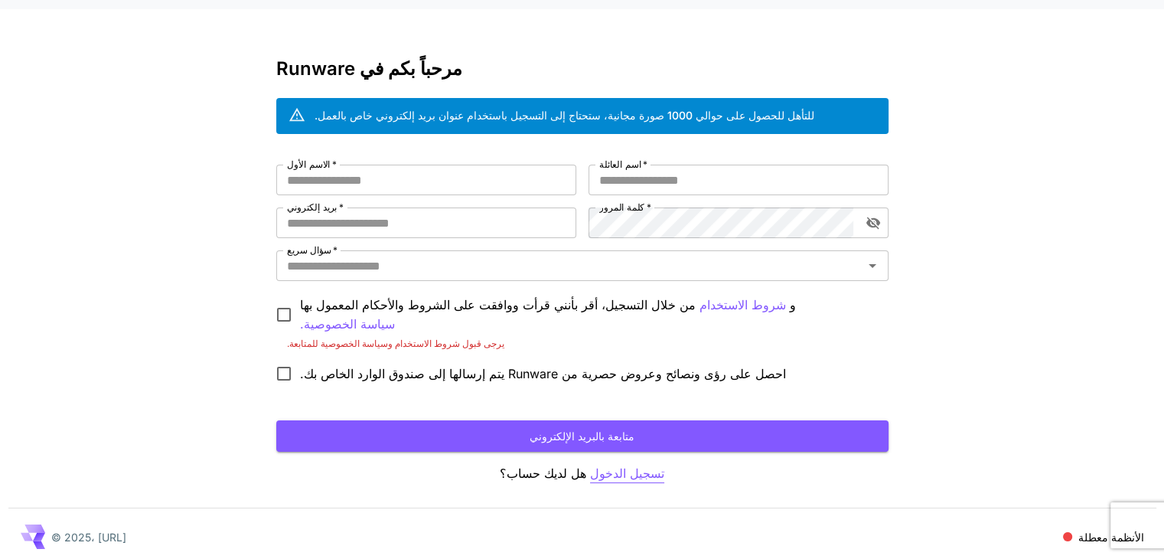 This screenshot has width=1164, height=559. Describe the element at coordinates (622, 207) in the screenshot. I see `font: كلمة المرور` at that location.